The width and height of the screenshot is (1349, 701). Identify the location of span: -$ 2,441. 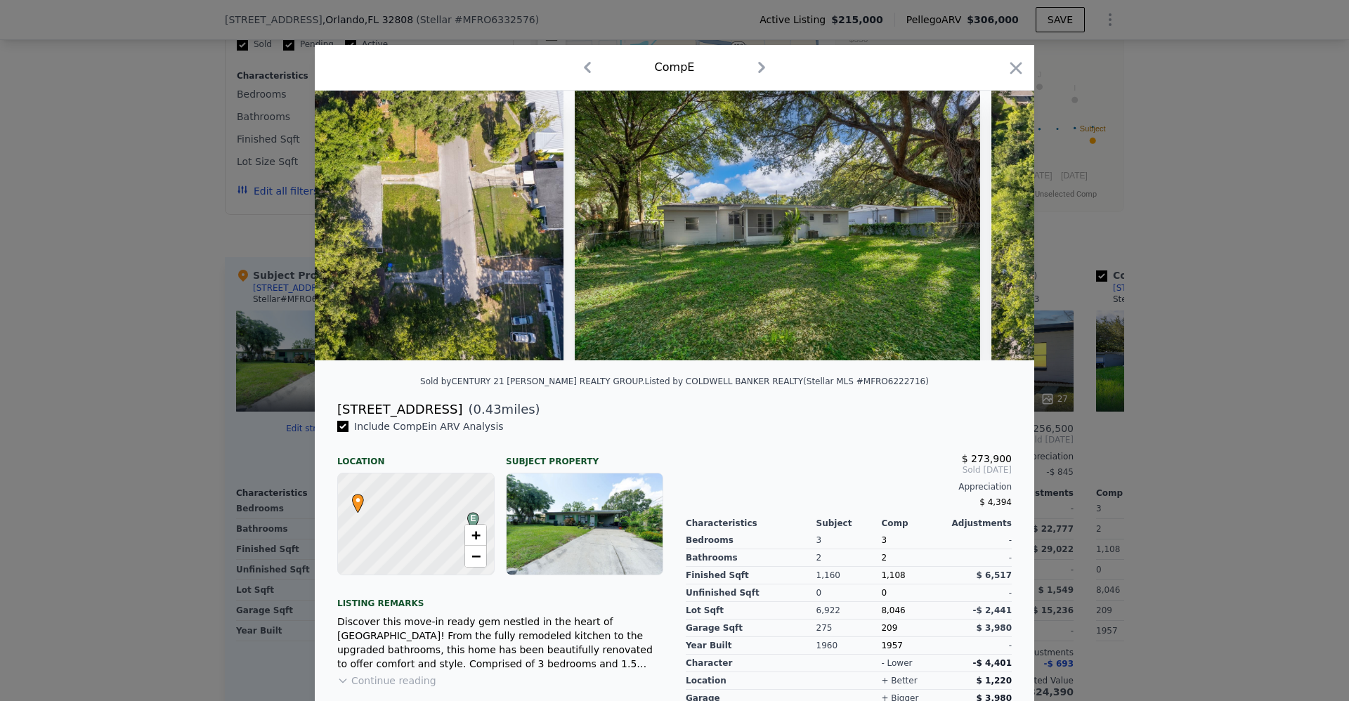
(992, 611).